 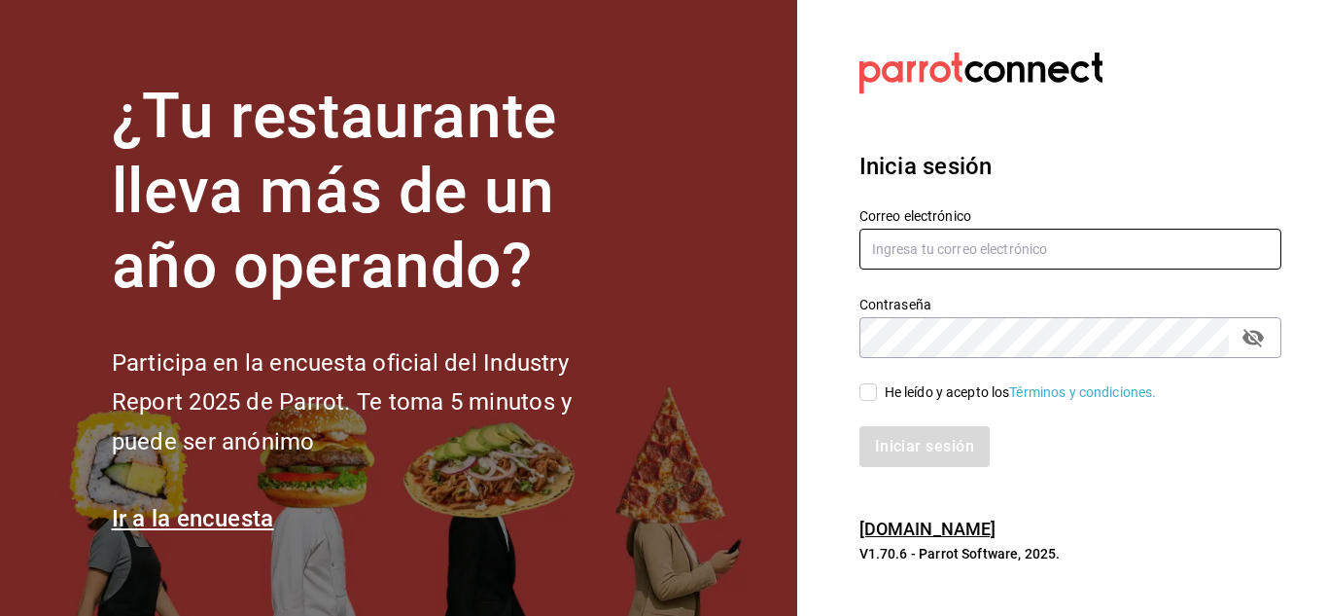 I want to click on a: Términos y condiciones., so click(x=1082, y=392).